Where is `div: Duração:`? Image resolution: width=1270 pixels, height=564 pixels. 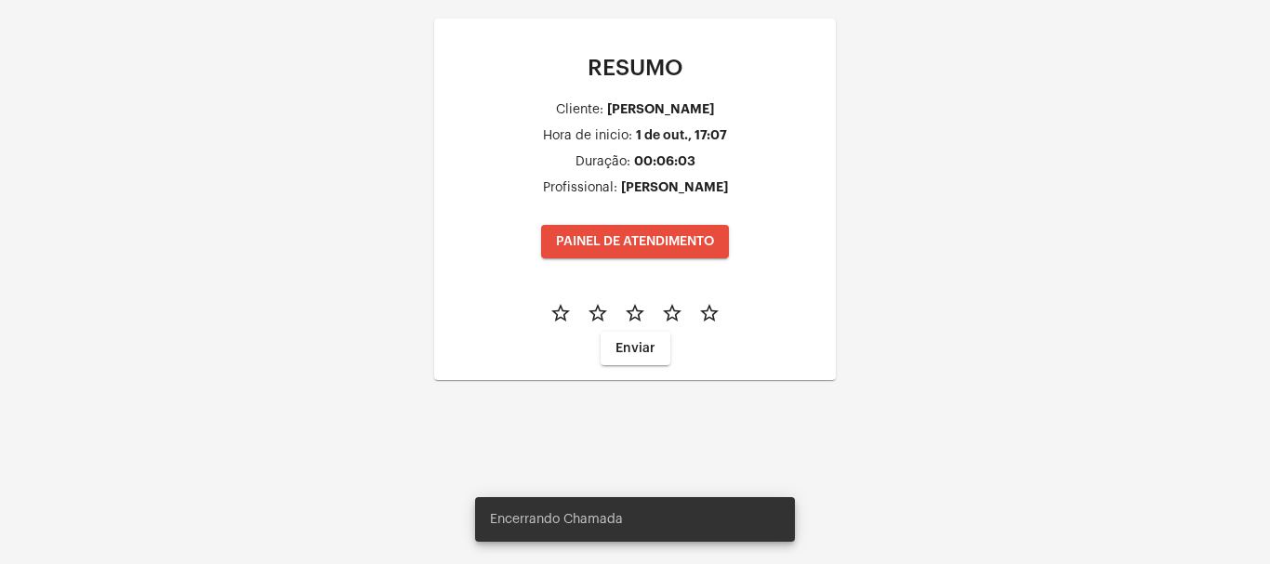 div: Duração: is located at coordinates (602, 162).